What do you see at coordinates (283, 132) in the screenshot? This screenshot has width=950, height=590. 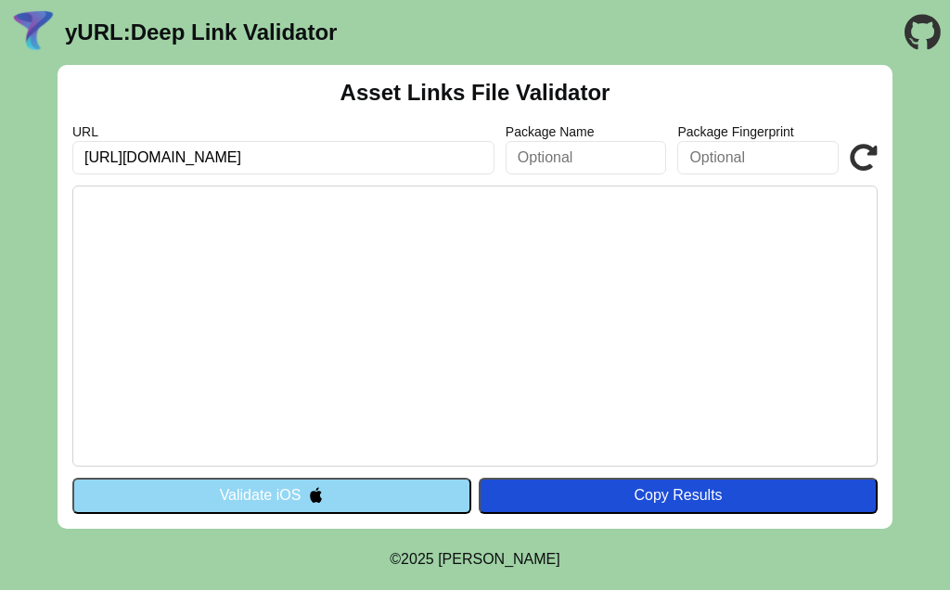 I see `label: URL` at bounding box center [283, 132].